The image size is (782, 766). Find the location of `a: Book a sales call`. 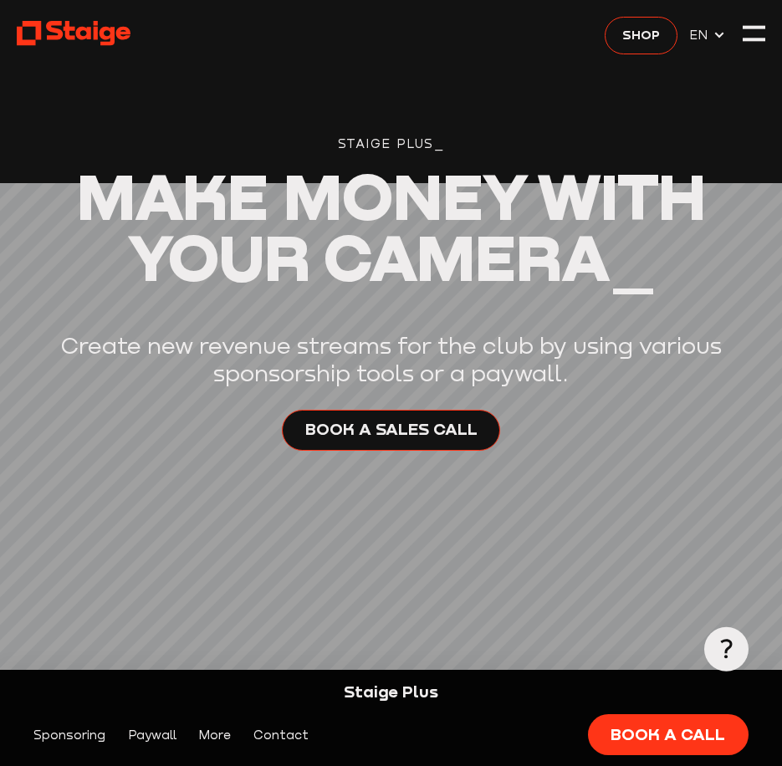

a: Book a sales call is located at coordinates (391, 430).